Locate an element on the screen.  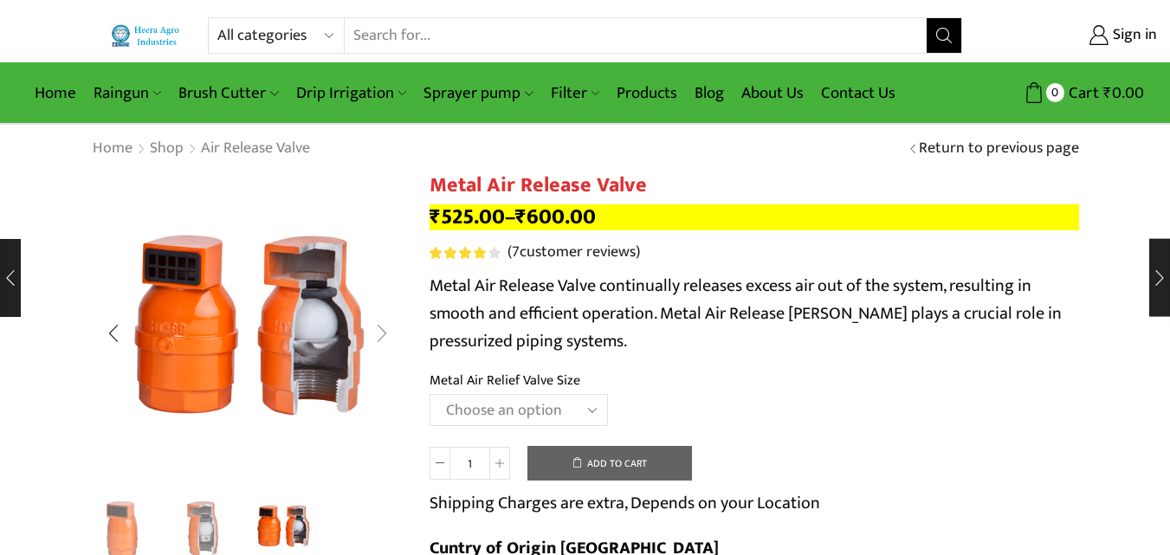
span: Cart is located at coordinates (1082, 93).